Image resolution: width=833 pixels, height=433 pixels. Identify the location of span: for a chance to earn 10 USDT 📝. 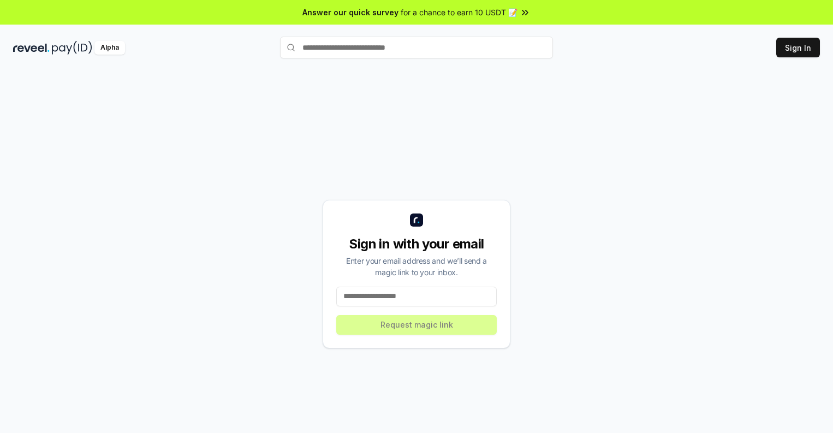
(459, 12).